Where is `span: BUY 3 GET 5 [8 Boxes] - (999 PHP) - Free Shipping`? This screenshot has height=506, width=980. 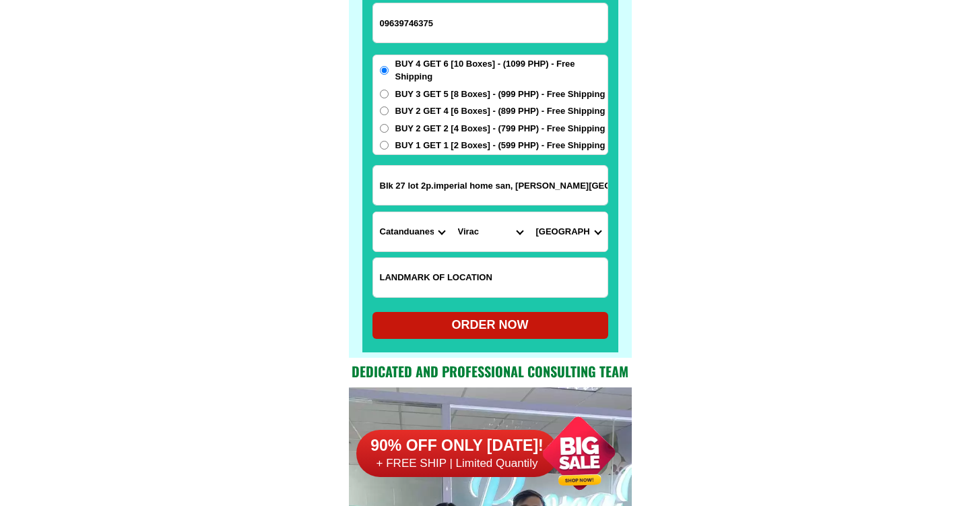
span: BUY 3 GET 5 [8 Boxes] - (999 PHP) - Free Shipping is located at coordinates (500, 94).